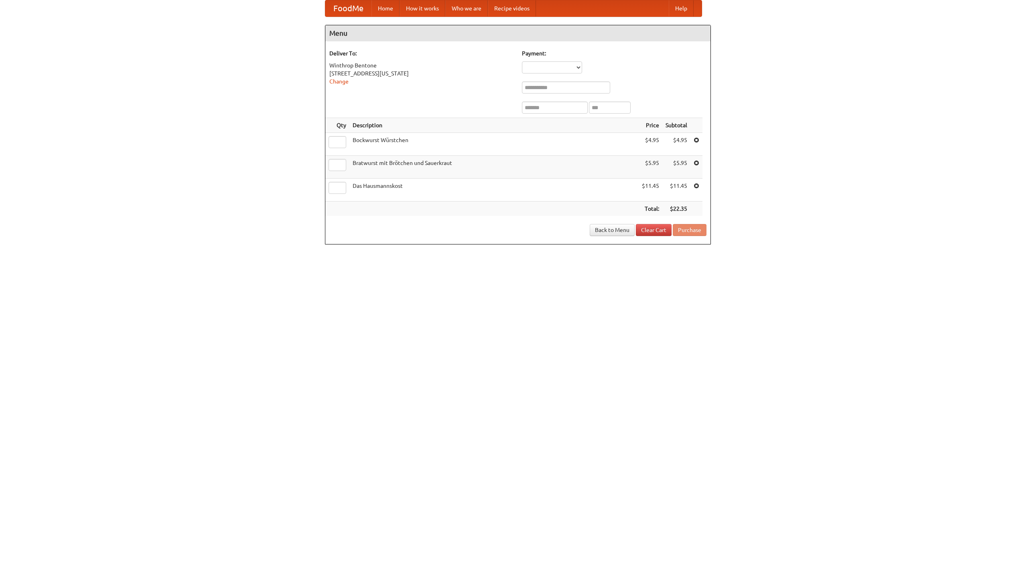 Image resolution: width=1027 pixels, height=568 pixels. What do you see at coordinates (494, 144) in the screenshot?
I see `td: Bockwurst Würstchen` at bounding box center [494, 144].